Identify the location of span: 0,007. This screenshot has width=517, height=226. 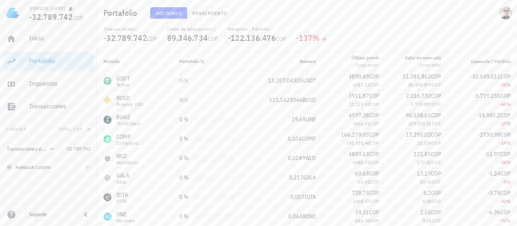
(297, 197).